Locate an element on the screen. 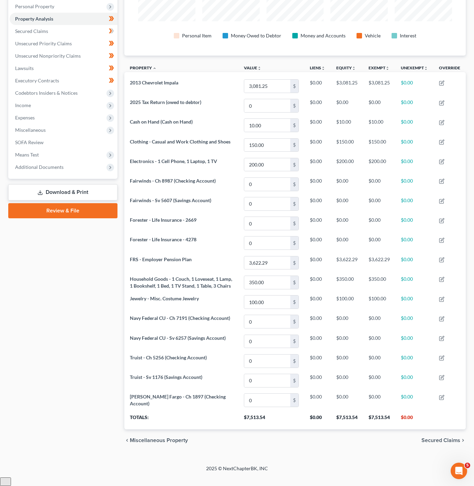 Image resolution: width=474 pixels, height=486 pixels. span: Secured Claims is located at coordinates (441, 441).